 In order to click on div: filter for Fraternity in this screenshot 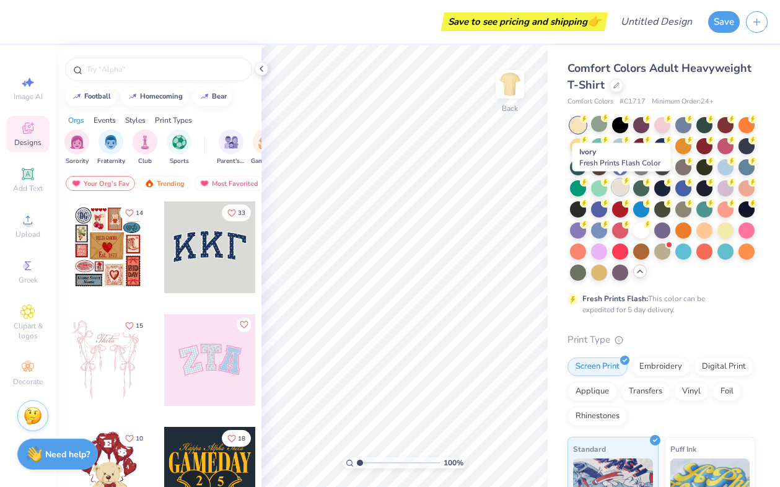, I will do `click(111, 147)`.